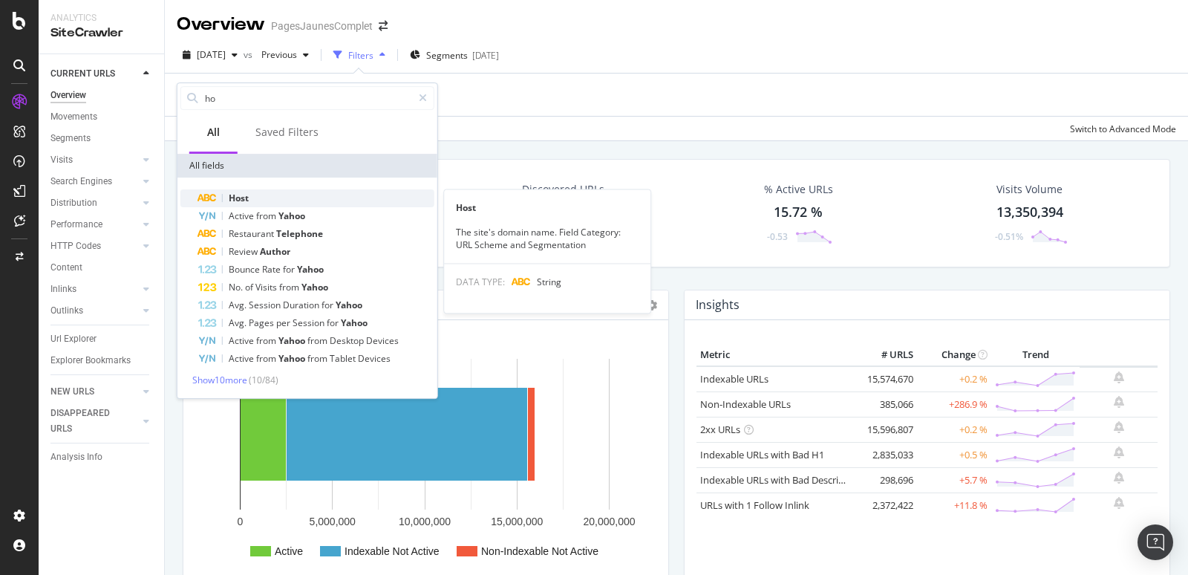 The image size is (1188, 575). I want to click on div: Saved Filters, so click(287, 132).